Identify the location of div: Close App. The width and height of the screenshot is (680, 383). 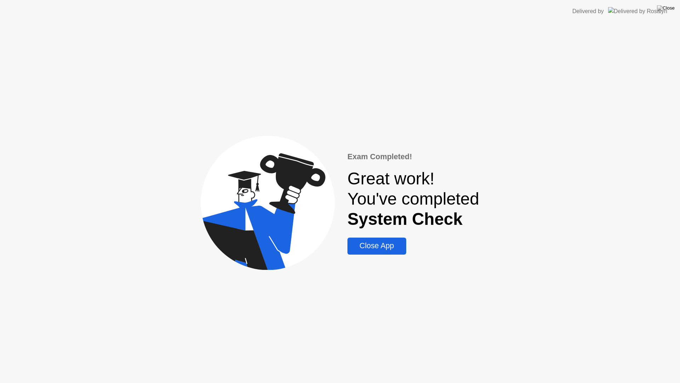
(377, 245).